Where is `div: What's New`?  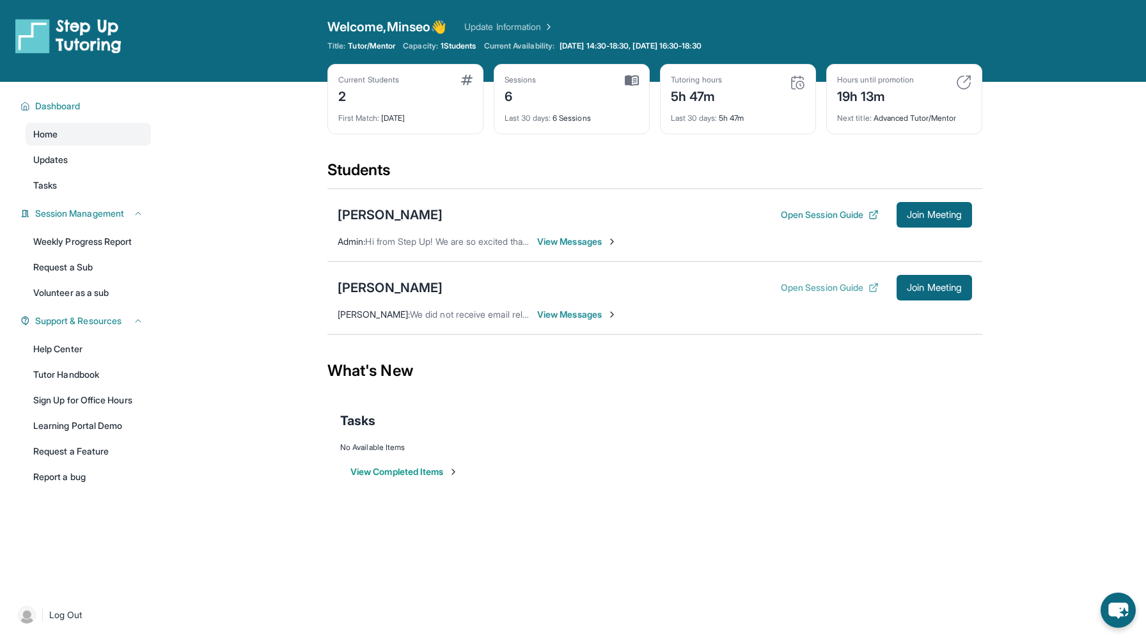
div: What's New is located at coordinates (655, 371).